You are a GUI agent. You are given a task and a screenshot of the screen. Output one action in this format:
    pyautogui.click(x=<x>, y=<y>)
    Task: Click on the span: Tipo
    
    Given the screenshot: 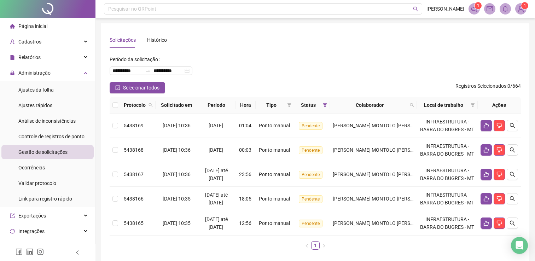 What is the action you would take?
    pyautogui.click(x=271, y=105)
    